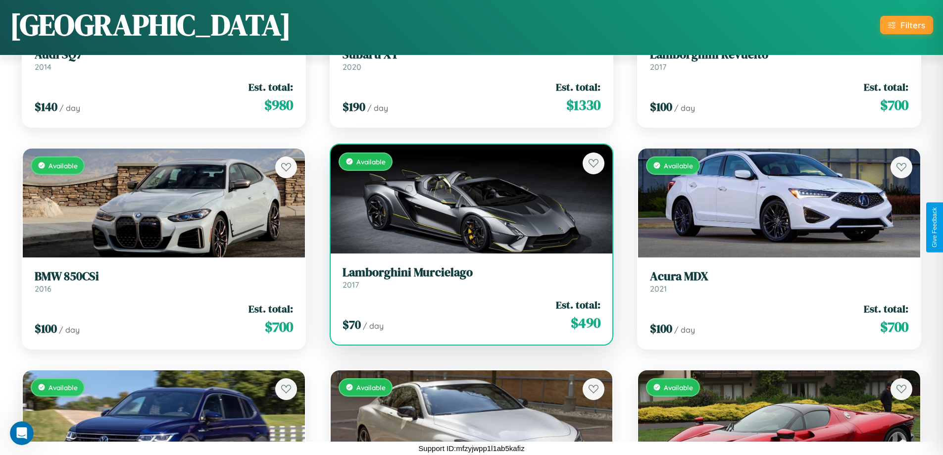 This screenshot has width=943, height=455. Describe the element at coordinates (779, 281) in the screenshot. I see `a: Acura MDX2021` at that location.